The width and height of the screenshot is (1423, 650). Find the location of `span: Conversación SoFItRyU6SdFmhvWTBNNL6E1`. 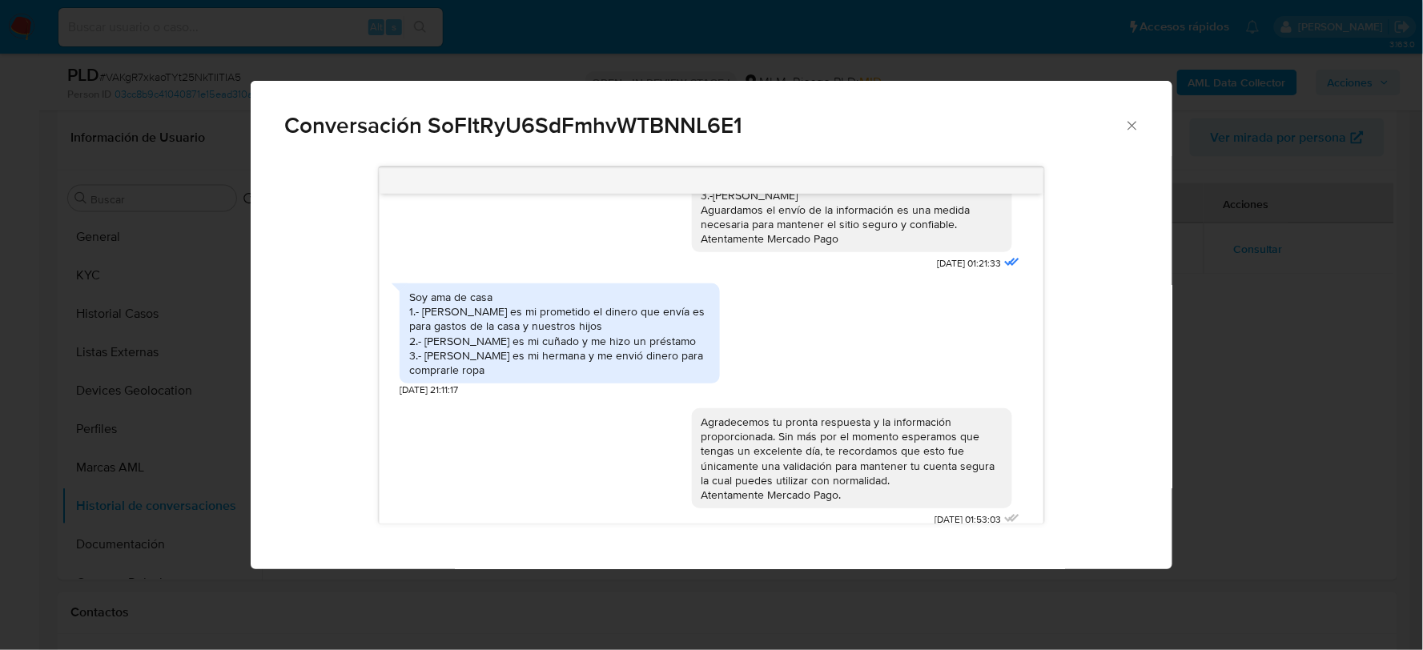

span: Conversación SoFItRyU6SdFmhvWTBNNL6E1 is located at coordinates (704, 126).